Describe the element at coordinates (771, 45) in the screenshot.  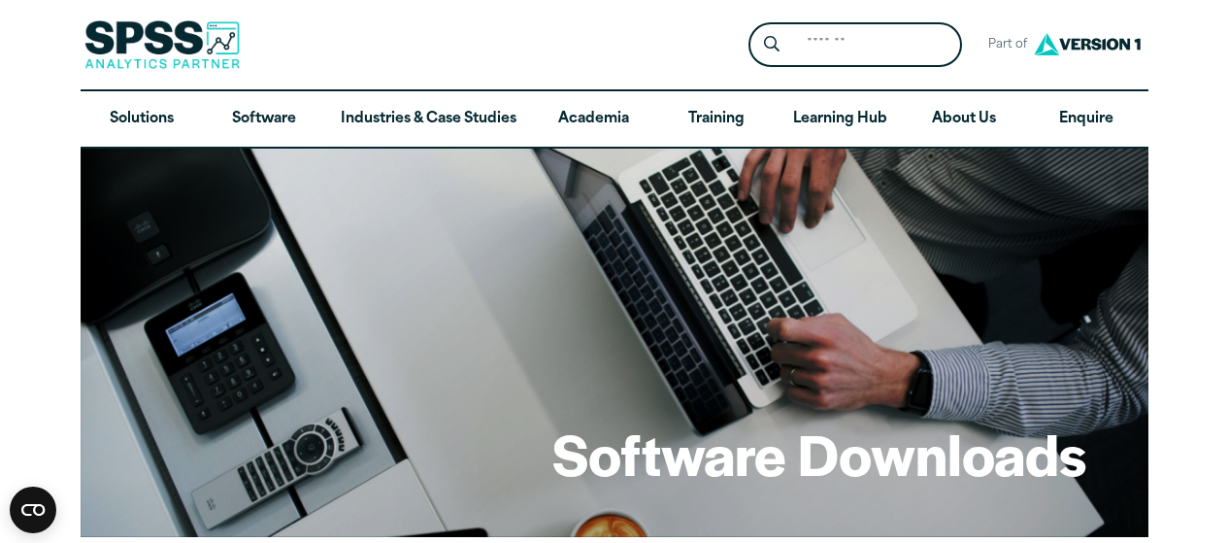
I see `button: Search magnifying glass icon` at that location.